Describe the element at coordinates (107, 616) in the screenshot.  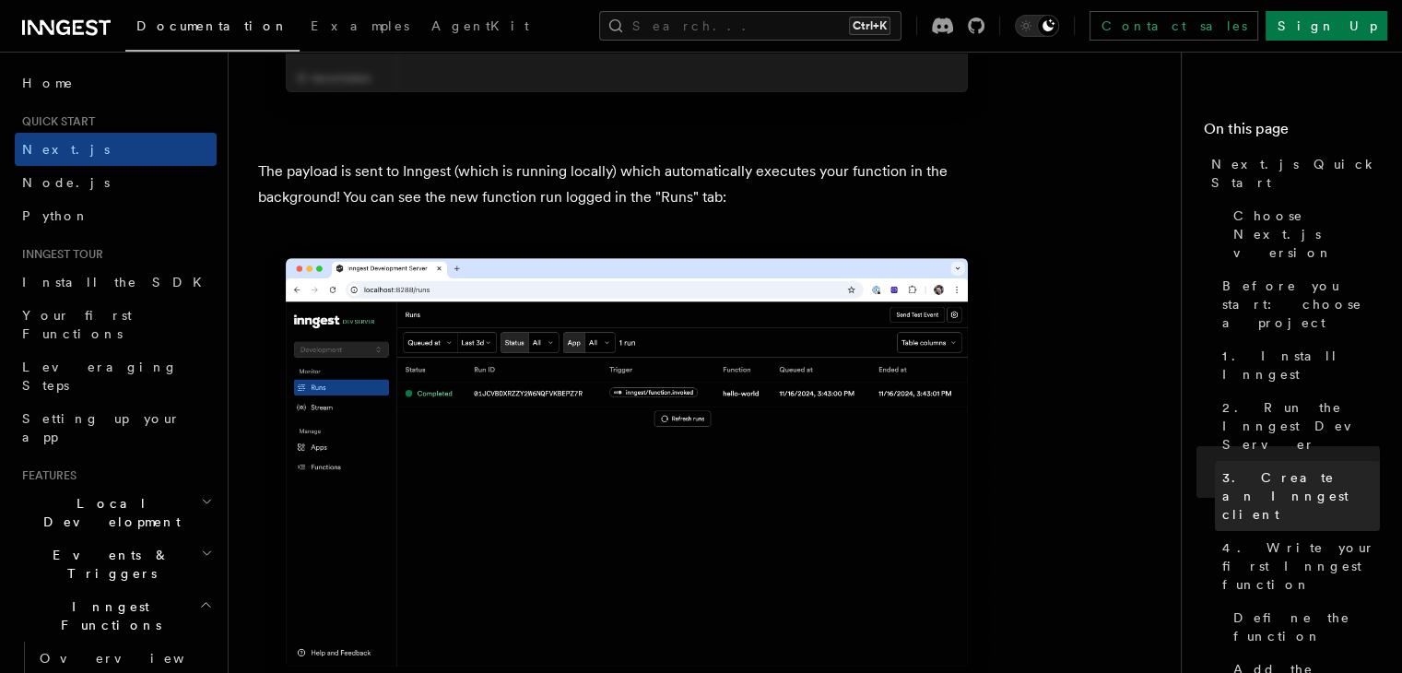
I see `span: Inngest Functions` at that location.